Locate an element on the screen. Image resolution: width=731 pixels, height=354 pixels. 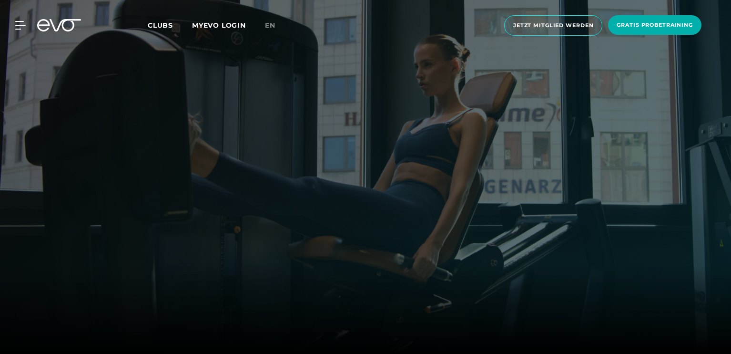
a: MYEVO LOGIN is located at coordinates (219, 25).